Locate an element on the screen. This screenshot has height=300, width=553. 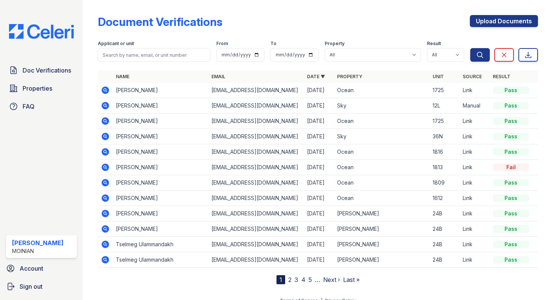
span: Sign out is located at coordinates (31, 287).